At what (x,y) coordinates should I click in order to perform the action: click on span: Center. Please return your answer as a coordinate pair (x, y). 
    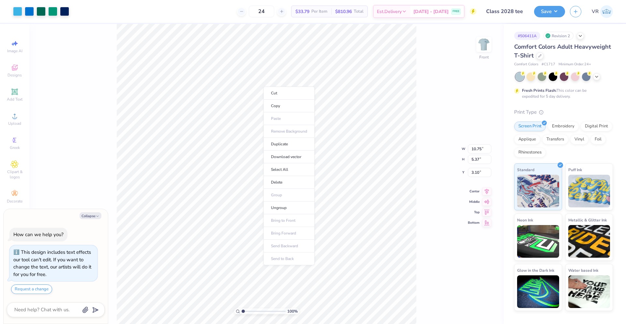
    Looking at the image, I should click on (474, 191).